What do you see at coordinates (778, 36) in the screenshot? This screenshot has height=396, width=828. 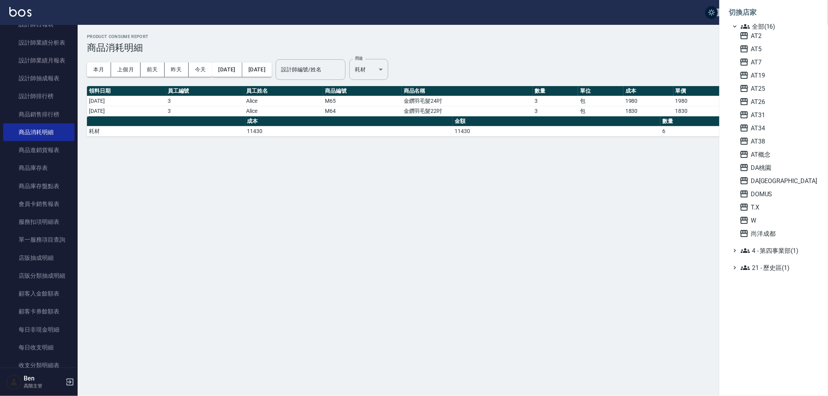 I see `span: AT2` at bounding box center [778, 36].